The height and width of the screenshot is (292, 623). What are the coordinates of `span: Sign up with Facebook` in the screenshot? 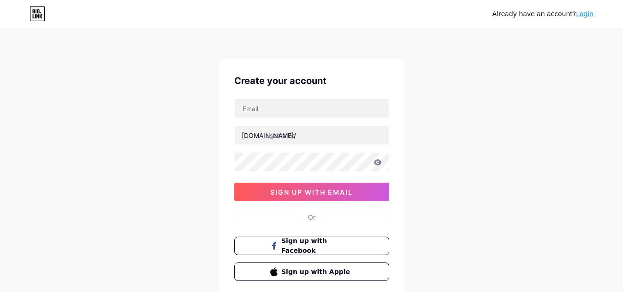 It's located at (317, 246).